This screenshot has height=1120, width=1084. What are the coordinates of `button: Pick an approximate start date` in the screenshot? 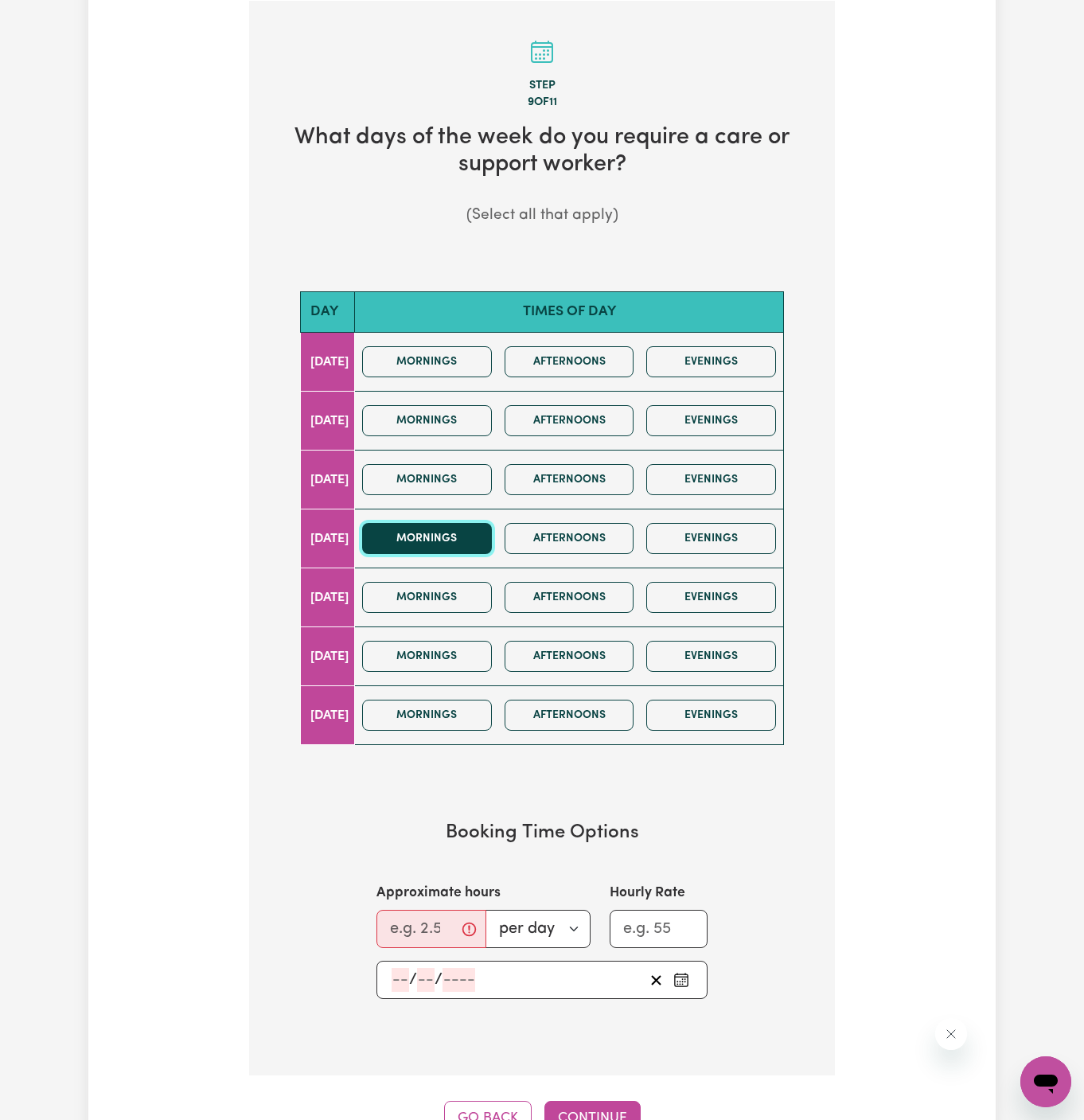 It's located at (681, 979).